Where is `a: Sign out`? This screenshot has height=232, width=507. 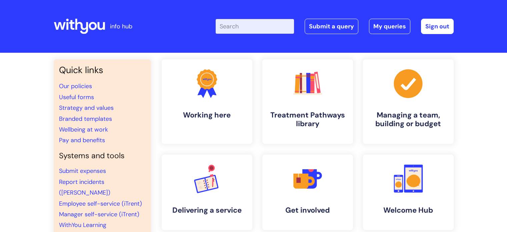
a: Sign out is located at coordinates (437, 26).